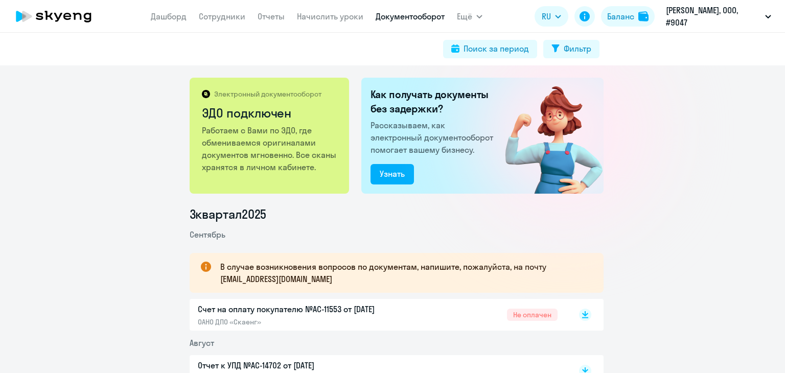  What do you see at coordinates (222, 16) in the screenshot?
I see `a: Сотрудники` at bounding box center [222, 16].